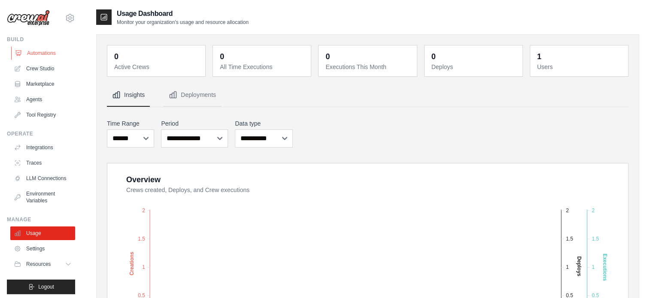 The width and height of the screenshot is (653, 298). What do you see at coordinates (372, 190) in the screenshot?
I see `dt: Crews created, Deploys, and Crew executions` at bounding box center [372, 190].